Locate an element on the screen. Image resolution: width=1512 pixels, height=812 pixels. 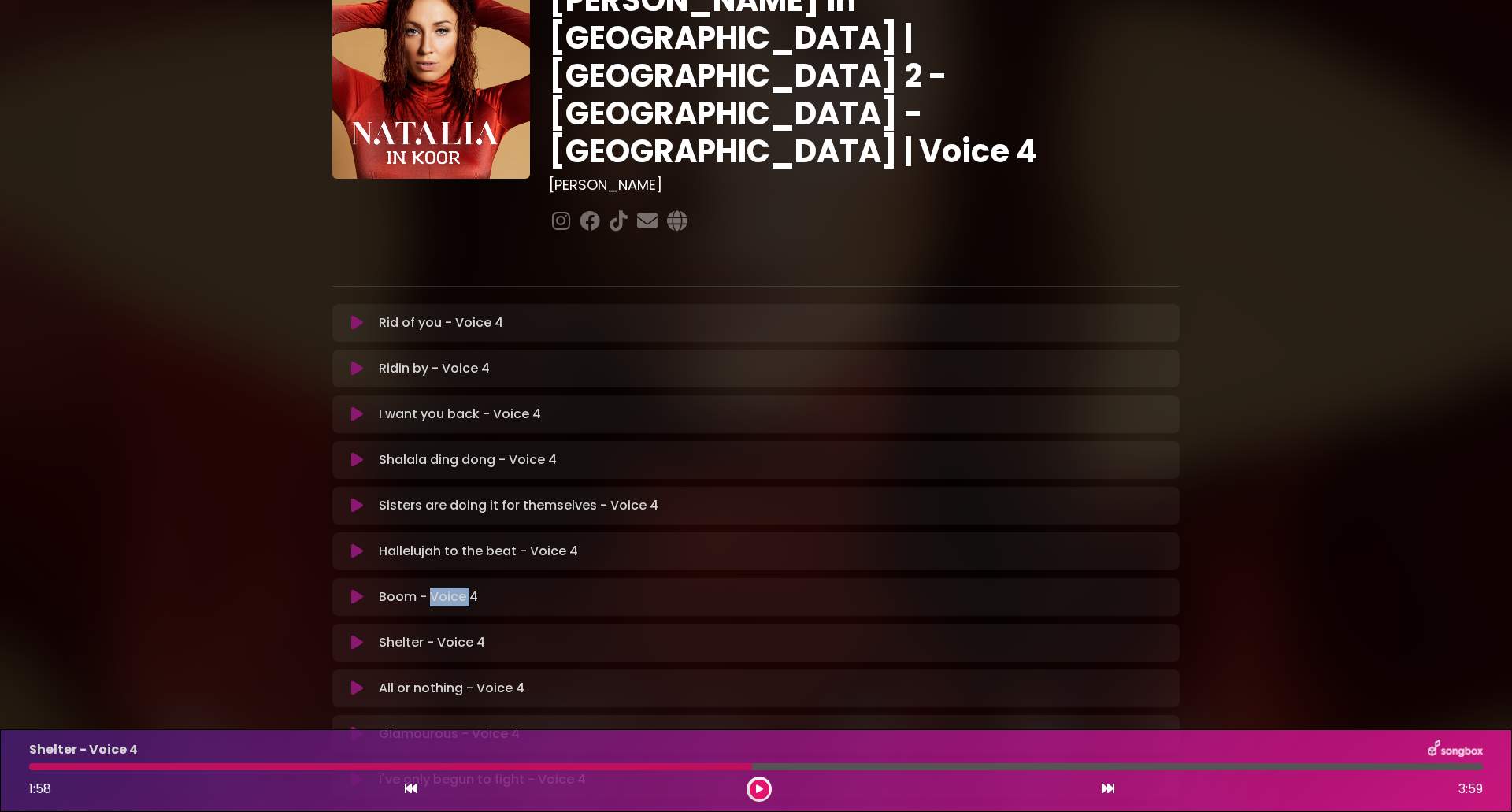
span: 3:59 is located at coordinates (1470, 789).